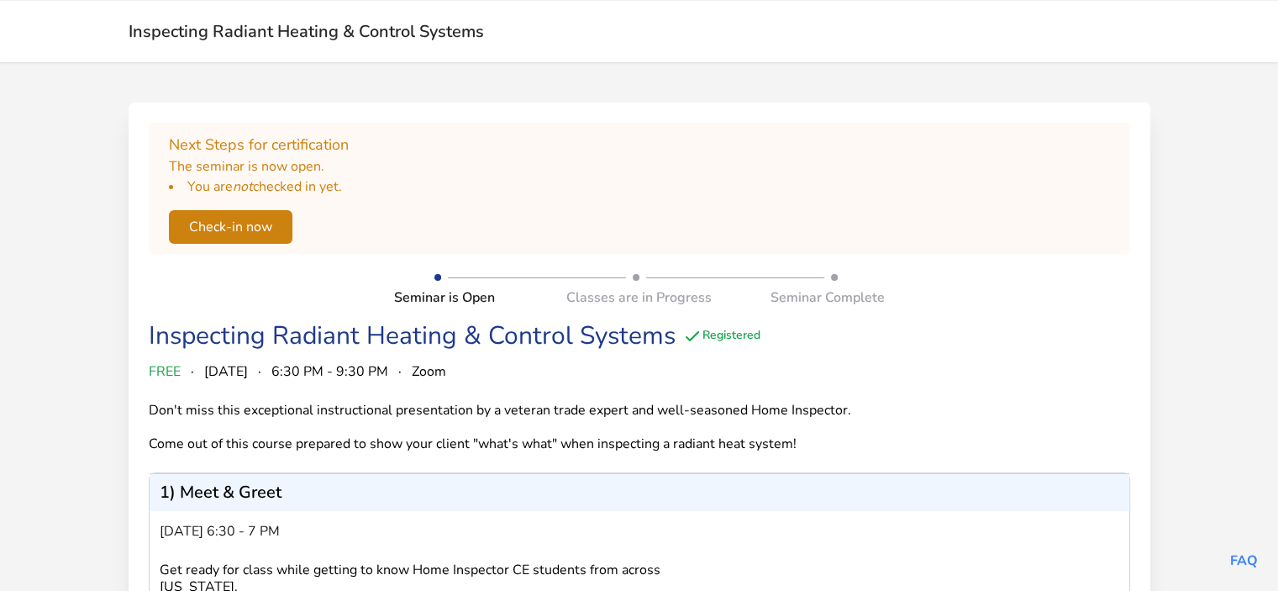  What do you see at coordinates (639, 297) in the screenshot?
I see `div: Classes are in Progress` at bounding box center [639, 297].